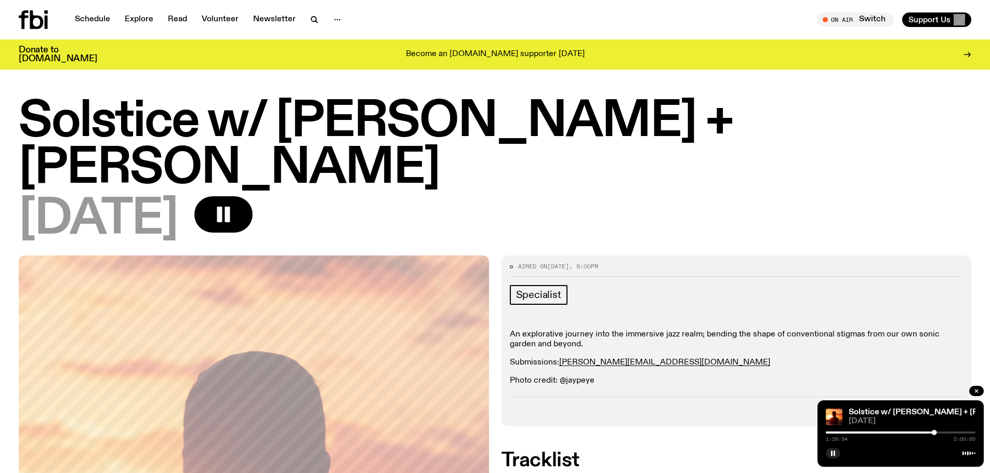 The width and height of the screenshot is (990, 473). I want to click on a: Explore, so click(139, 20).